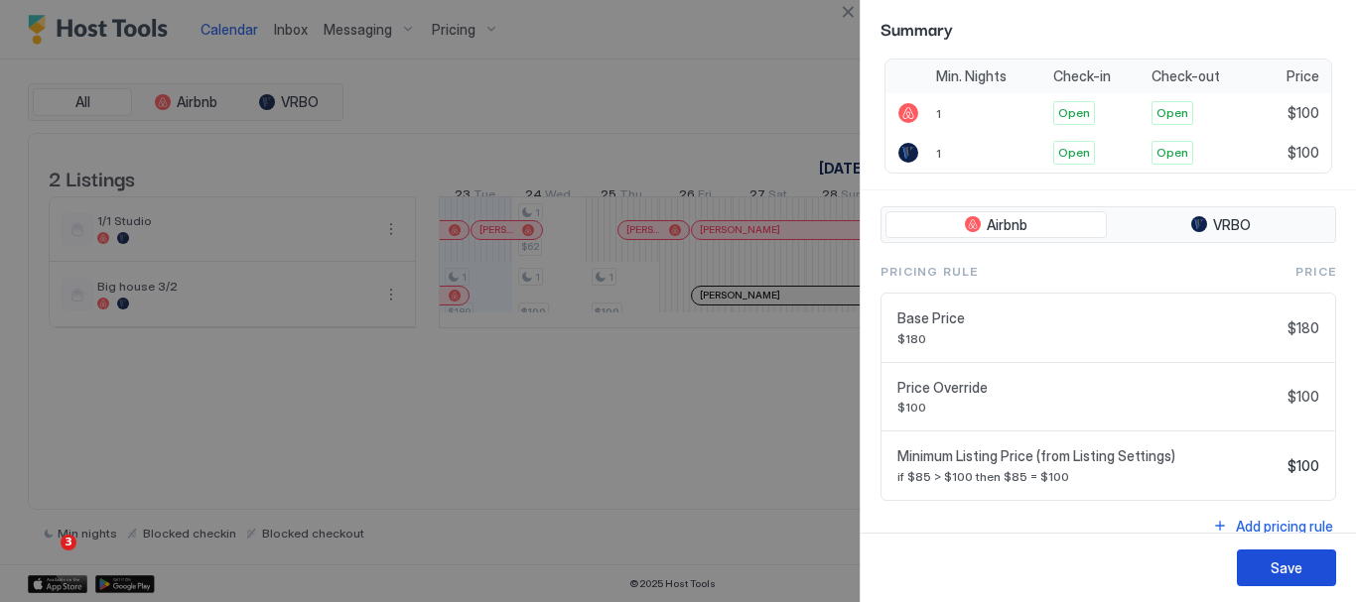  Describe the element at coordinates (995, 225) in the screenshot. I see `button: Airbnb` at that location.